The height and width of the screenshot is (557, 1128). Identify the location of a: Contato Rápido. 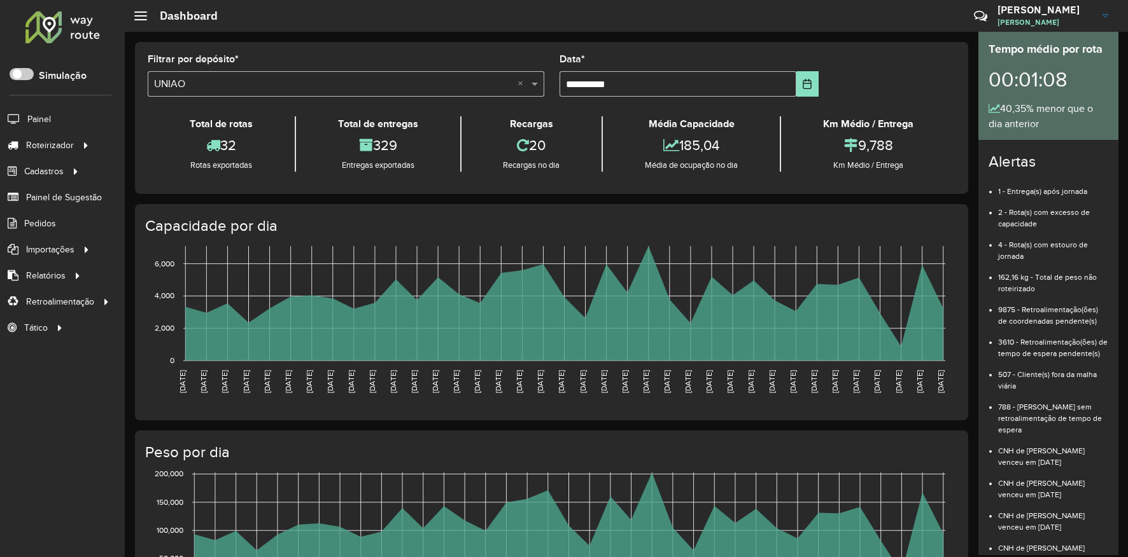
(980, 16).